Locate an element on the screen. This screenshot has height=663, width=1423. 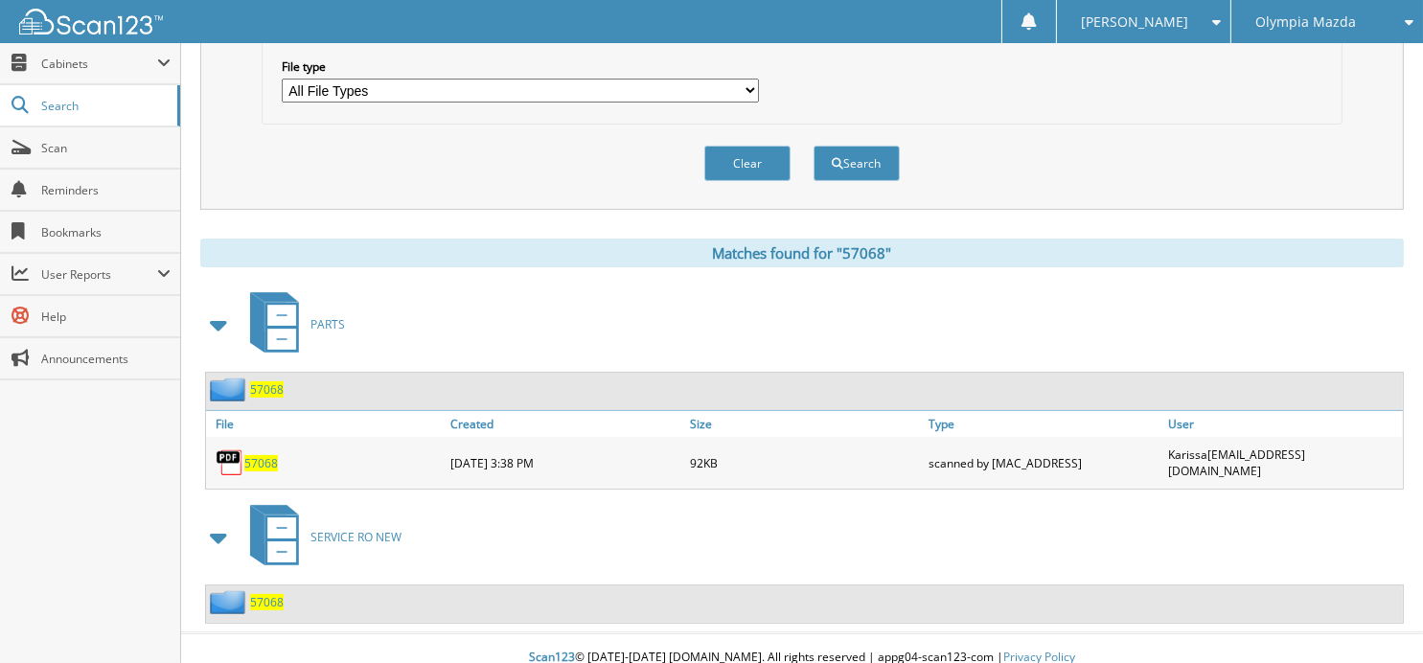
a: File is located at coordinates (326, 424).